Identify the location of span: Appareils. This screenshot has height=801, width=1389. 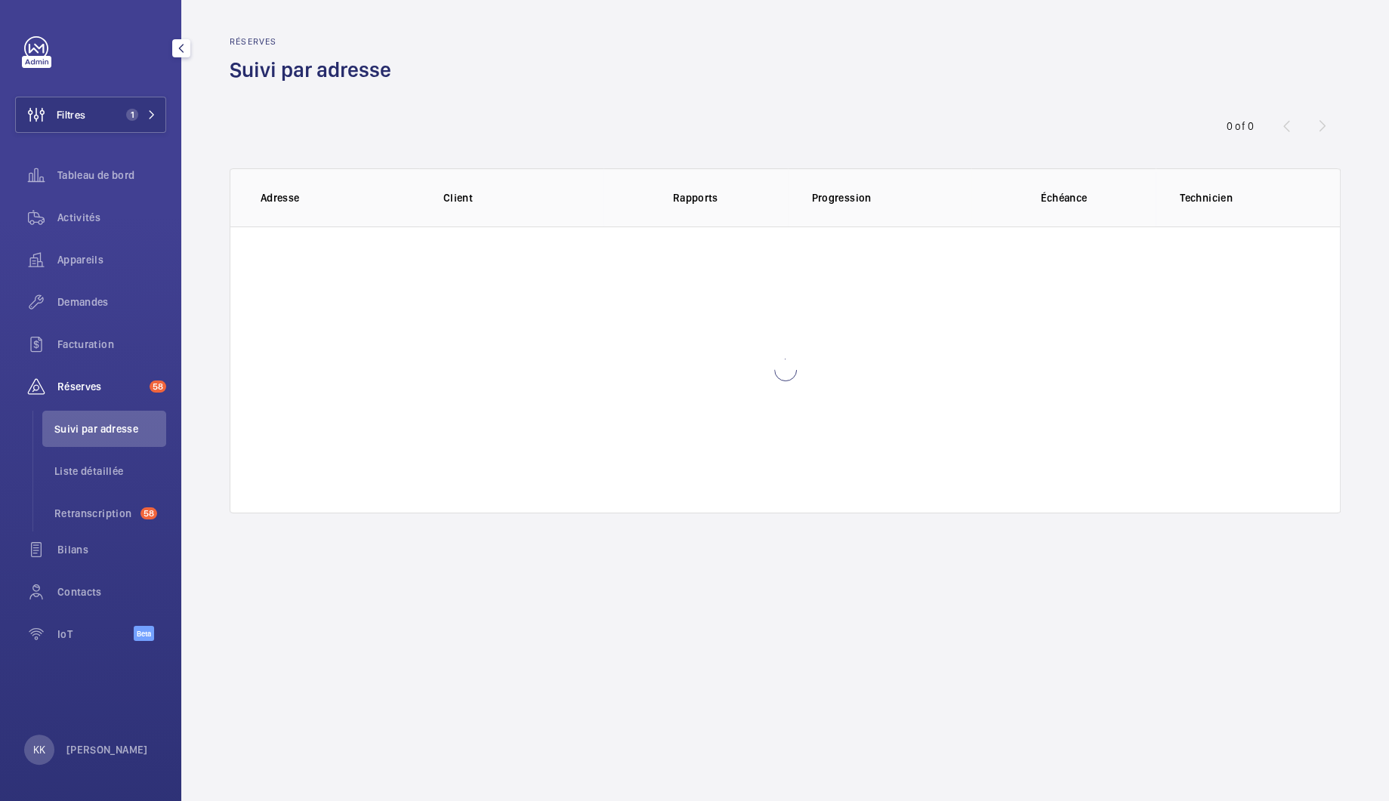
(112, 260).